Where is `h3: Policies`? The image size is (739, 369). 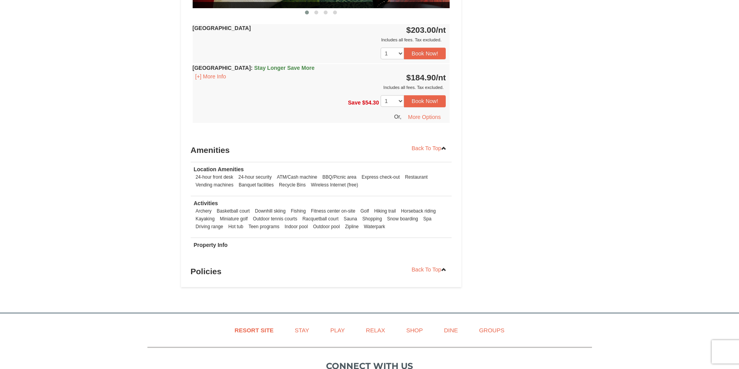 h3: Policies is located at coordinates (321, 272).